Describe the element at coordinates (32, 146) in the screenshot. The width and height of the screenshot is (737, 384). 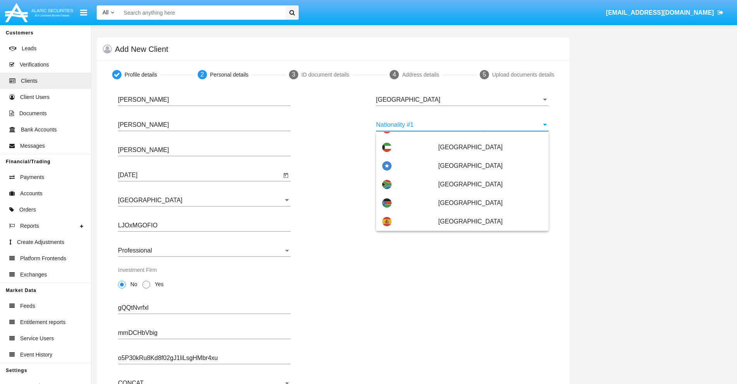
I see `span: Messages` at that location.